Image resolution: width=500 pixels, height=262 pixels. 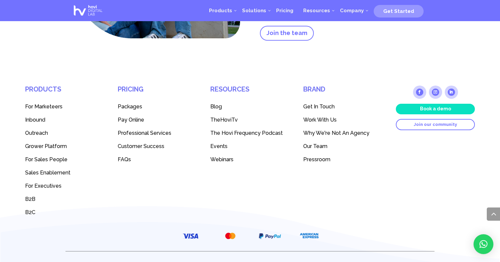 I want to click on span: TheHoviTv, so click(x=224, y=120).